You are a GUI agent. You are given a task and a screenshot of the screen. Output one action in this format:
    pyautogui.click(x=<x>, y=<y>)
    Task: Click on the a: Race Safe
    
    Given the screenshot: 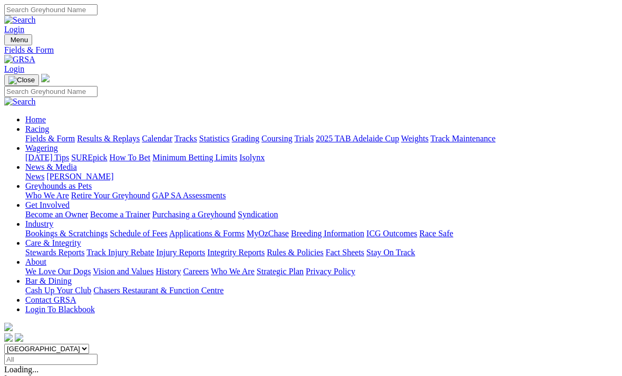 What is the action you would take?
    pyautogui.click(x=436, y=233)
    